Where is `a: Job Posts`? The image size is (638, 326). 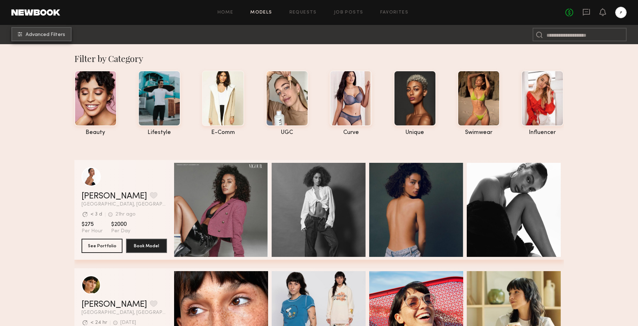 a: Job Posts is located at coordinates (348, 12).